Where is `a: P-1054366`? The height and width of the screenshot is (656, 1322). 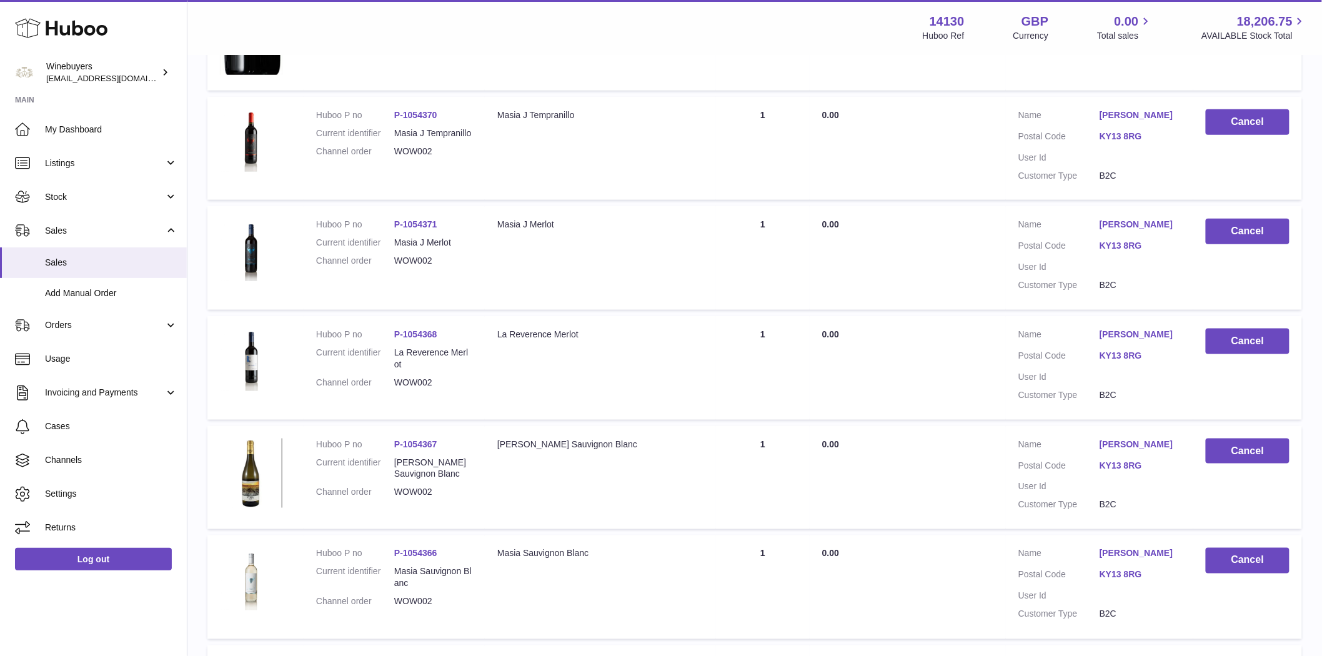
a: P-1054366 is located at coordinates (416, 554).